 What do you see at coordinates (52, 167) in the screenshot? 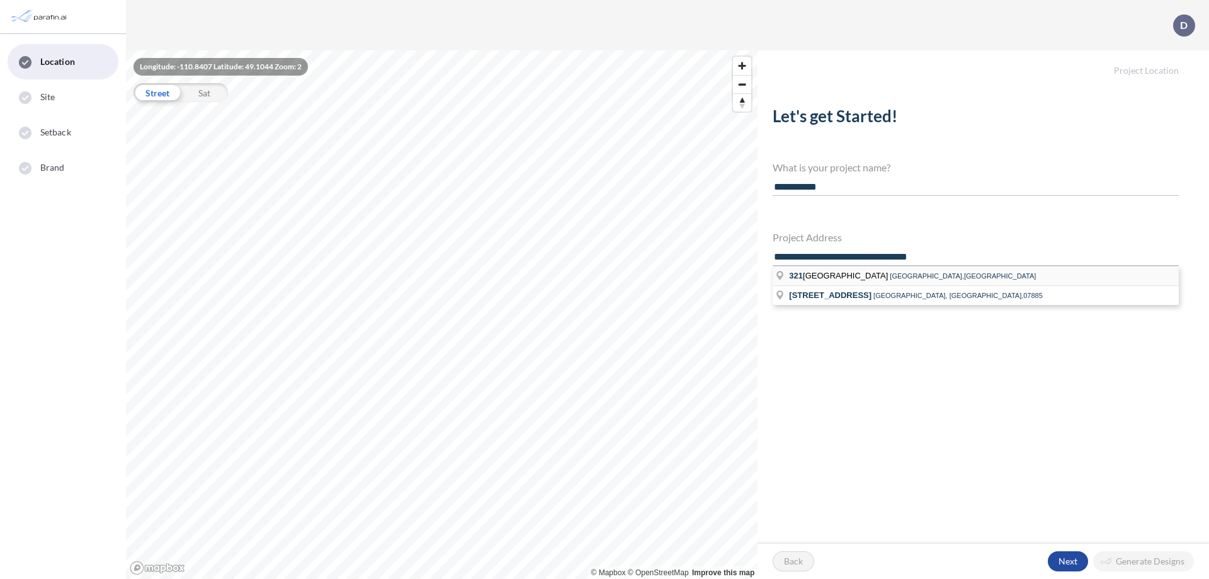
I see `span: Brand` at bounding box center [52, 167].